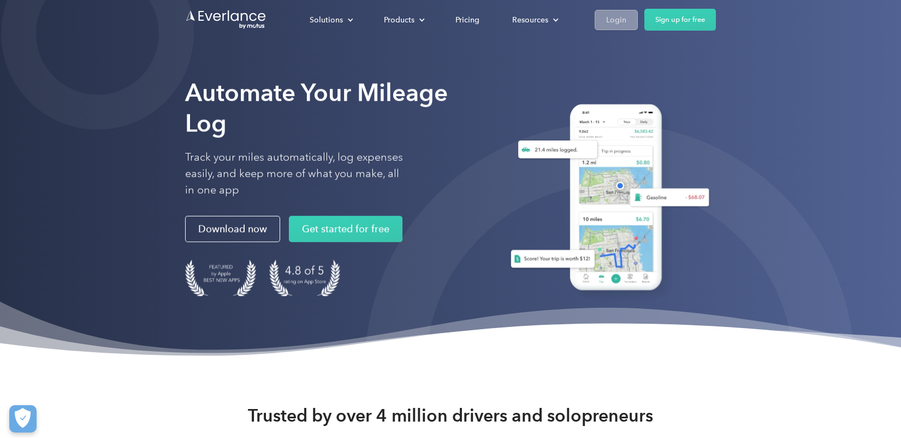 The image size is (901, 438). What do you see at coordinates (468, 20) in the screenshot?
I see `div: Pricing` at bounding box center [468, 20].